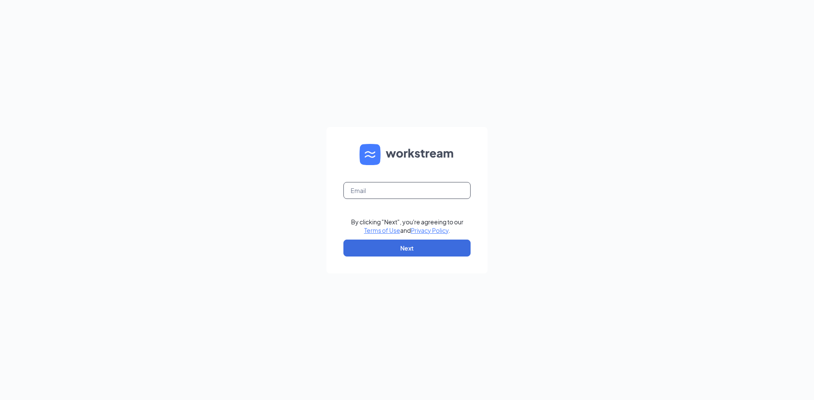 Image resolution: width=814 pixels, height=400 pixels. What do you see at coordinates (407, 191) in the screenshot?
I see `input: Email` at bounding box center [407, 191].